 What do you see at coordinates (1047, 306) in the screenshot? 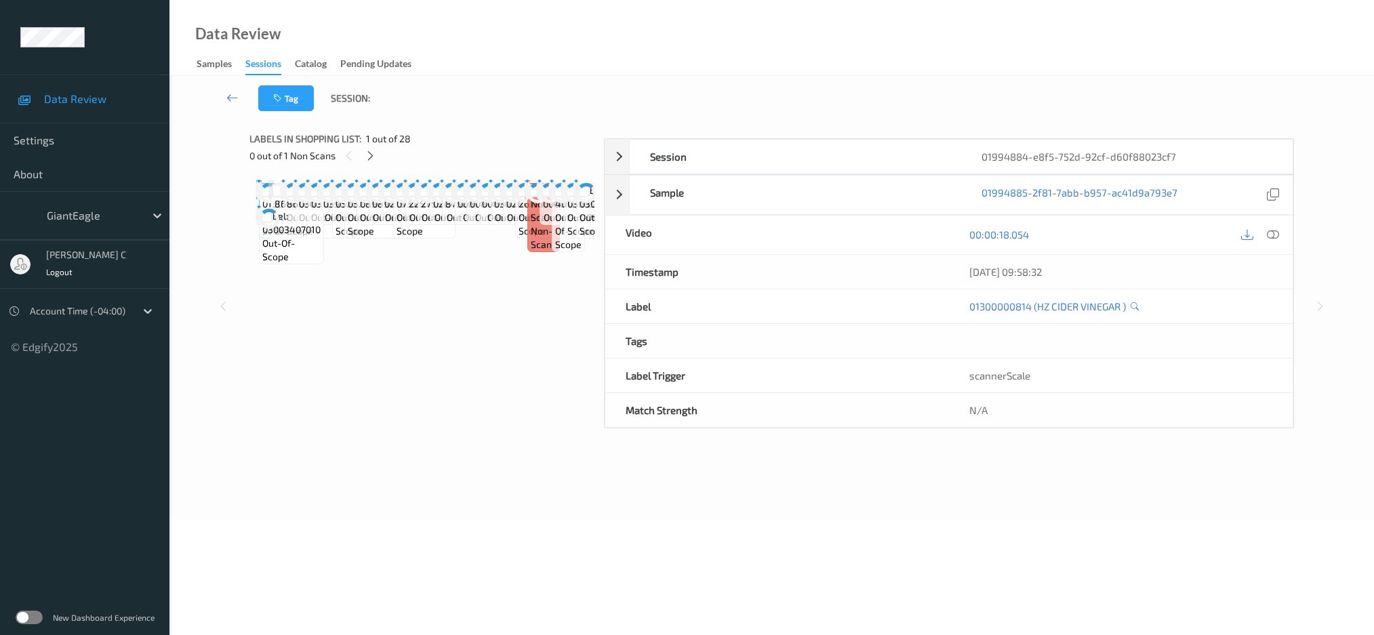
I see `a: 01300000814 (HZ CIDER VINEGAR )` at bounding box center [1047, 306].